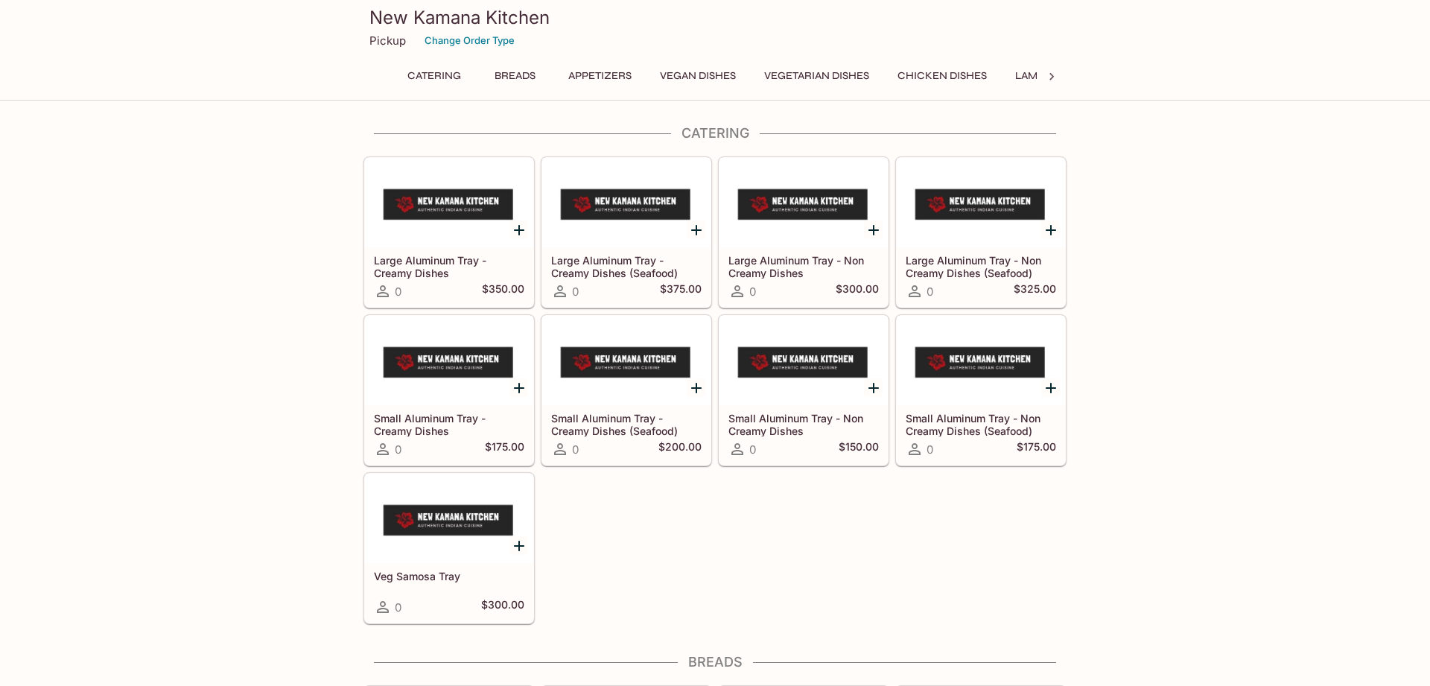 The image size is (1430, 686). What do you see at coordinates (804, 203) in the screenshot?
I see `div: Large Aluminum Tray - Non Creamy Dishes` at bounding box center [804, 203].